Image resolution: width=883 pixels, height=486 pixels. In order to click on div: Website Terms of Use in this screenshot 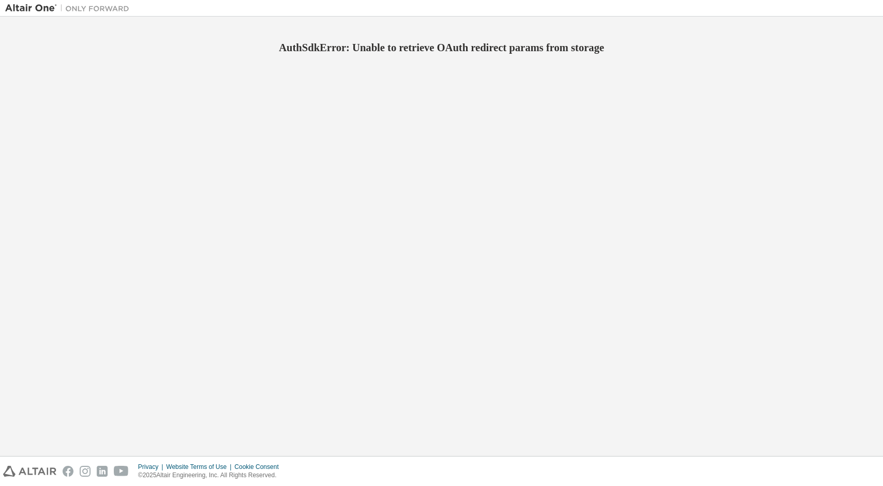, I will do `click(200, 467)`.